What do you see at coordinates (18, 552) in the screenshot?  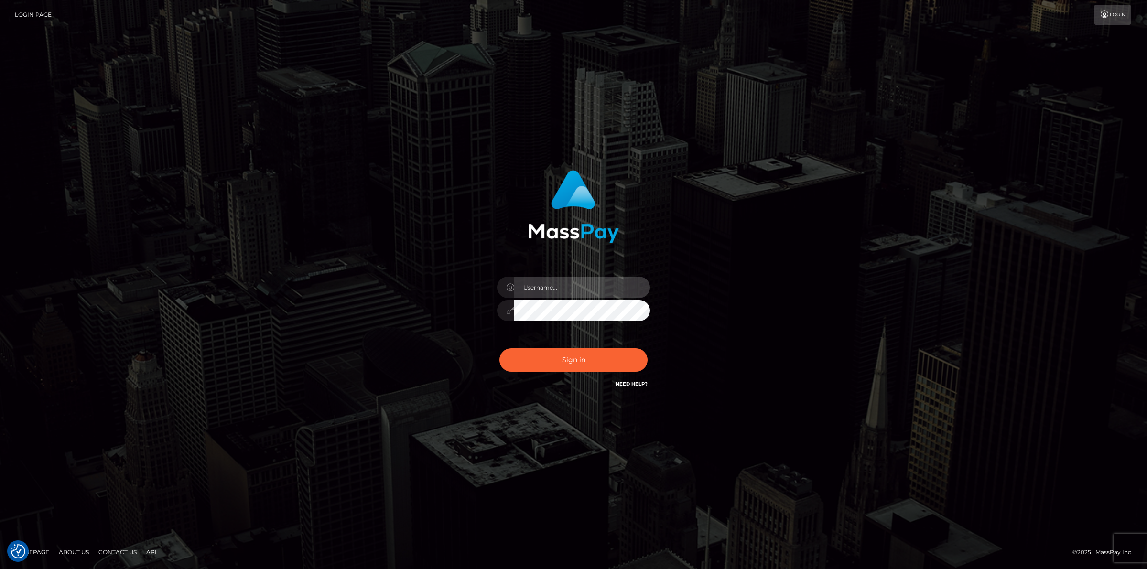 I see `button: Consent Preferences` at bounding box center [18, 552].